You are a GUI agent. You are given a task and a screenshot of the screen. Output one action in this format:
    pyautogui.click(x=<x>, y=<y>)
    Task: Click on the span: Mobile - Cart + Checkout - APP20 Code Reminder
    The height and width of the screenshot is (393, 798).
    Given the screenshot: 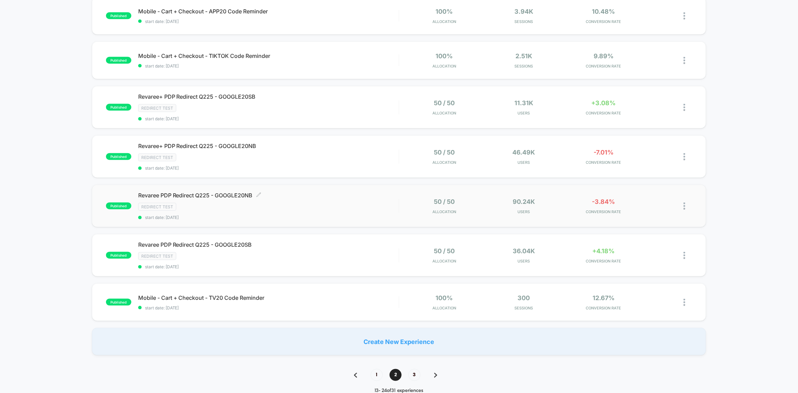 What is the action you would take?
    pyautogui.click(x=268, y=11)
    